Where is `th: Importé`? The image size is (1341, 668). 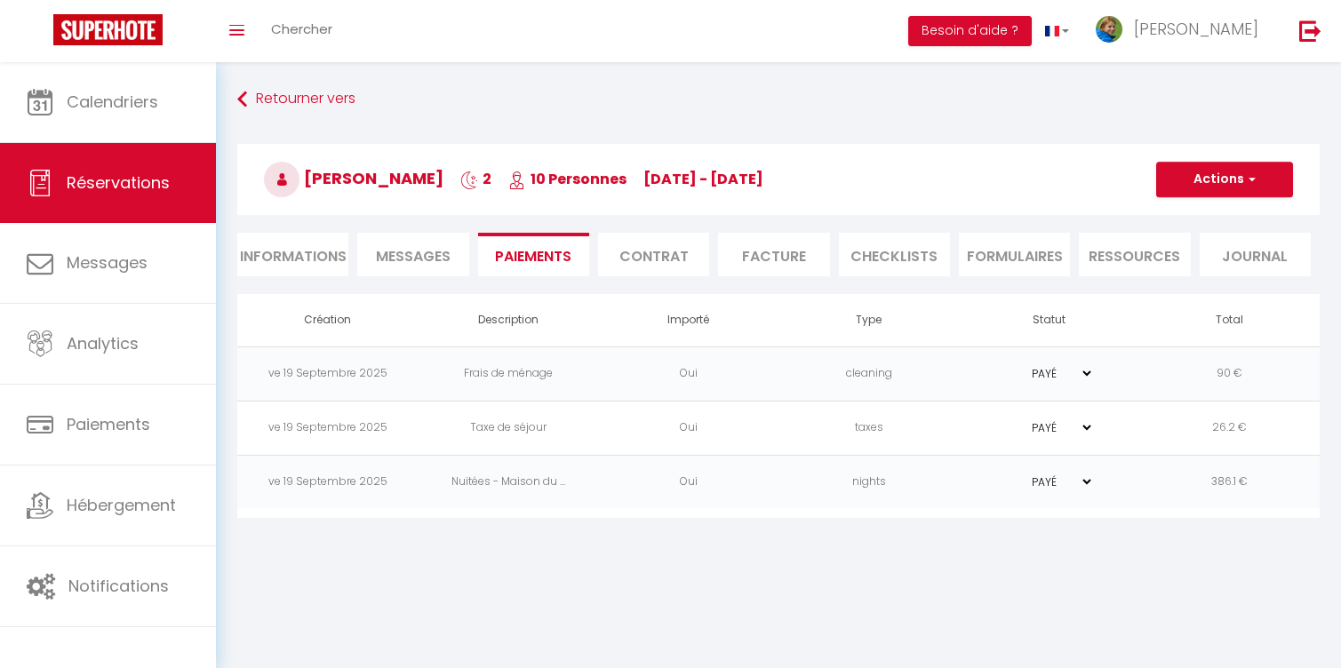
th: Importé is located at coordinates (688, 320).